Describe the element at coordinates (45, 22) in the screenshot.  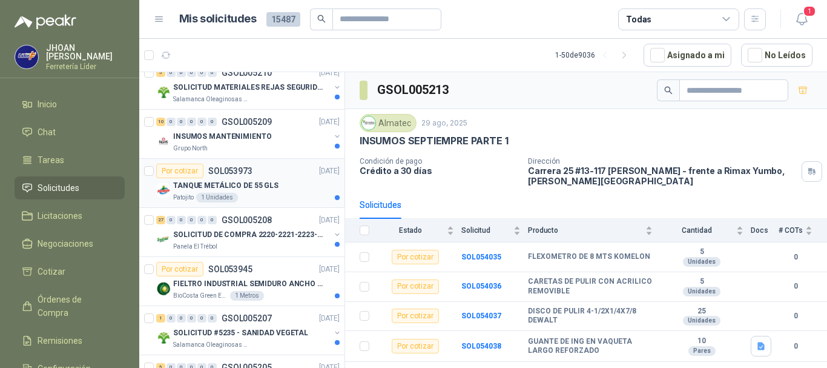
I see `img: Logo peakr` at that location.